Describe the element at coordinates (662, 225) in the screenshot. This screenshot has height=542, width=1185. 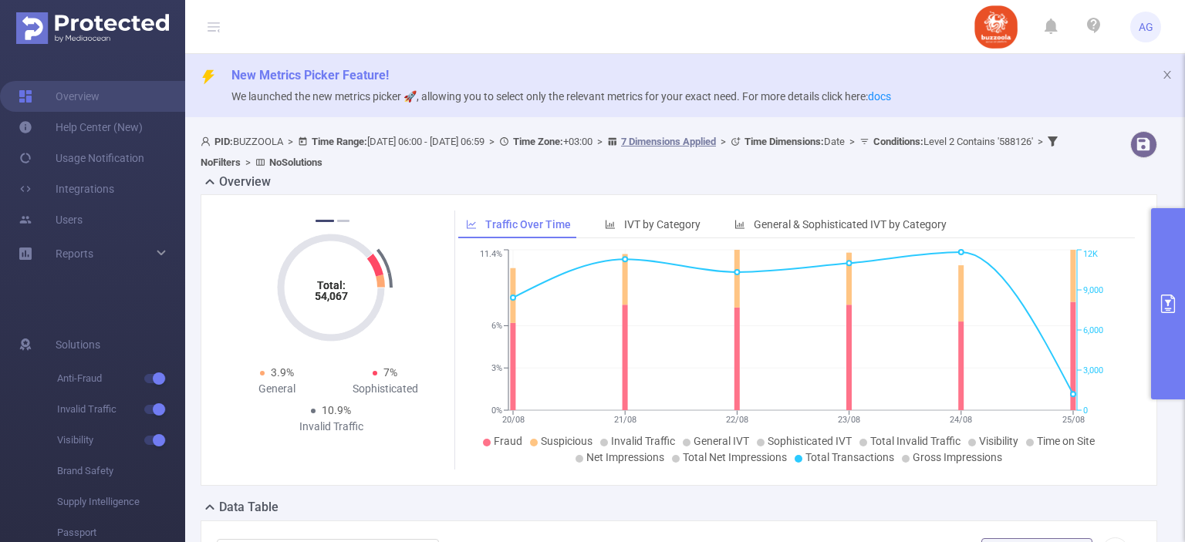
I see `span: IVT by Category` at that location.